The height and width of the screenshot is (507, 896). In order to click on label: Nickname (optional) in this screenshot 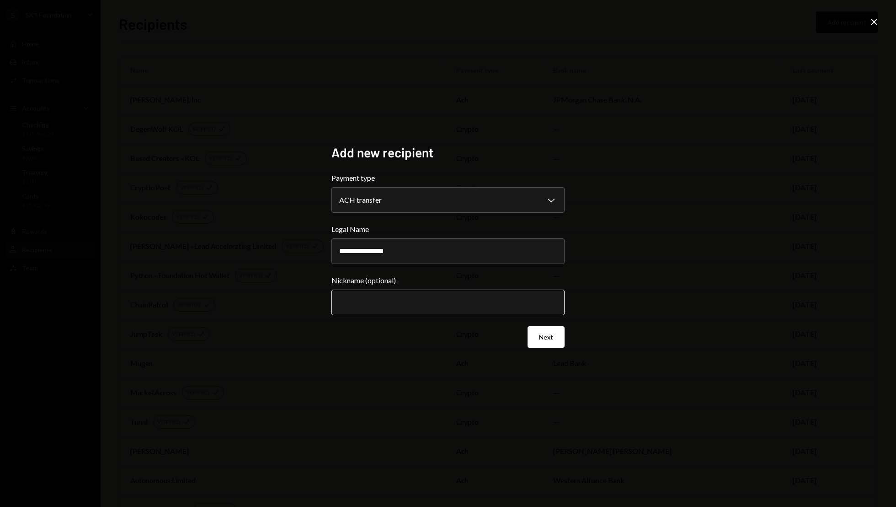, I will do `click(448, 280)`.